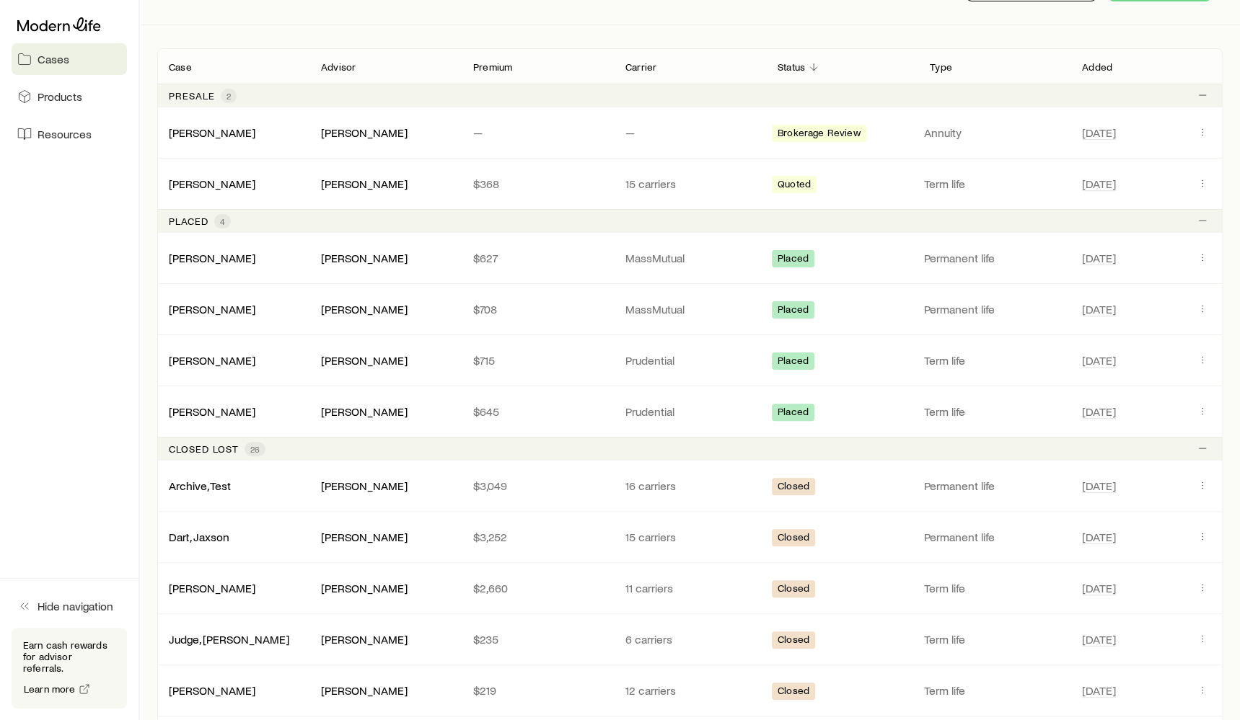 Image resolution: width=1240 pixels, height=720 pixels. What do you see at coordinates (537, 640) in the screenshot?
I see `p: $235` at bounding box center [537, 640].